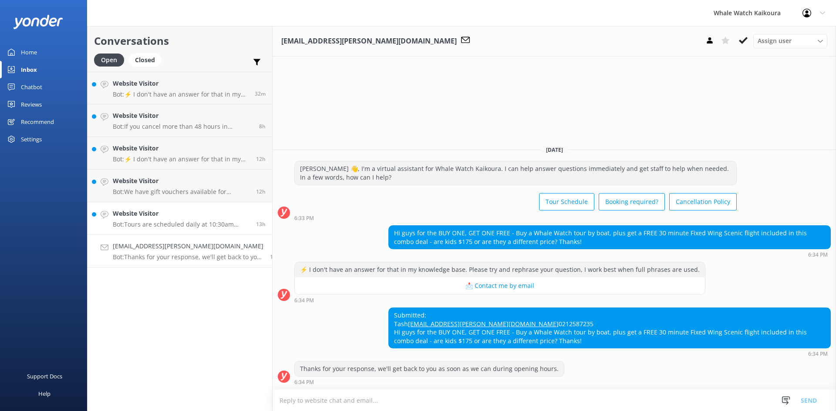 This screenshot has width=836, height=411. Describe the element at coordinates (262, 126) in the screenshot. I see `span: Aug 24 2025 12:33am (UTC +12:00) Pacific/Auckland` at that location.